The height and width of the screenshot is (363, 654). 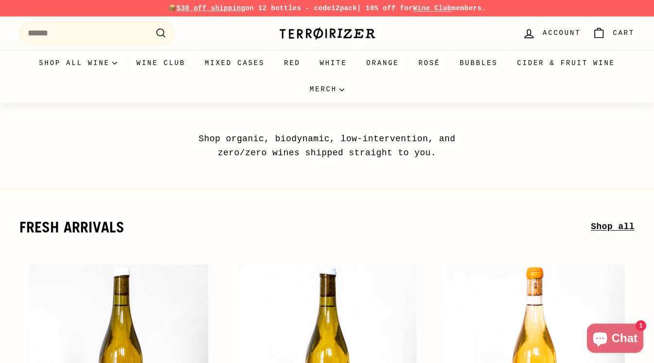 I want to click on summary: Shop all wine, so click(x=78, y=63).